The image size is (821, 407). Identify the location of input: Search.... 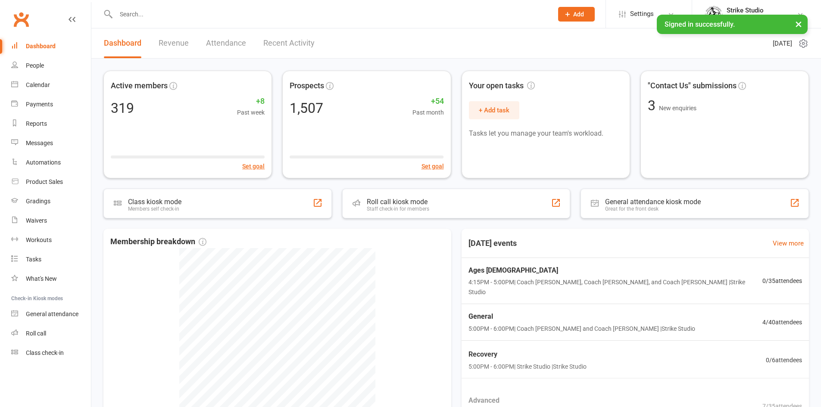
(330, 14).